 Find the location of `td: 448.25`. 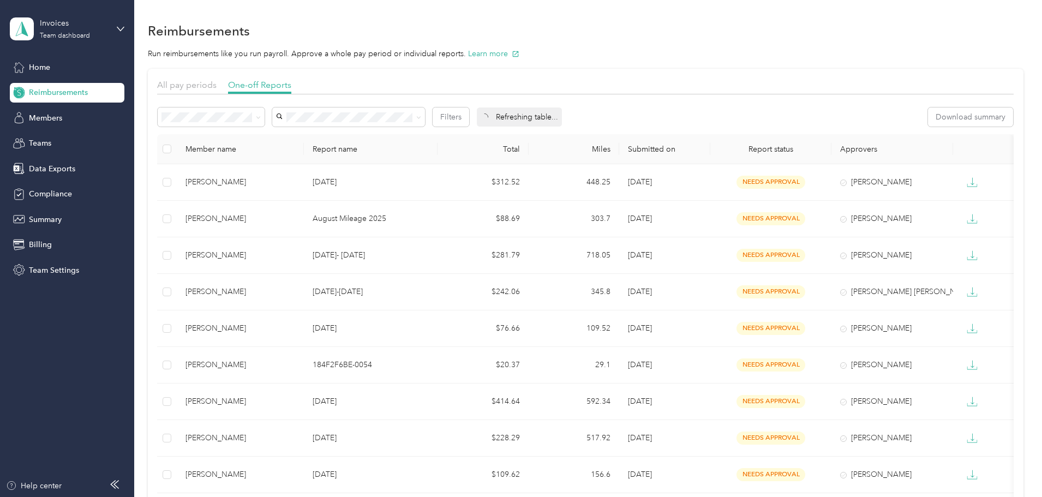

td: 448.25 is located at coordinates (574, 182).